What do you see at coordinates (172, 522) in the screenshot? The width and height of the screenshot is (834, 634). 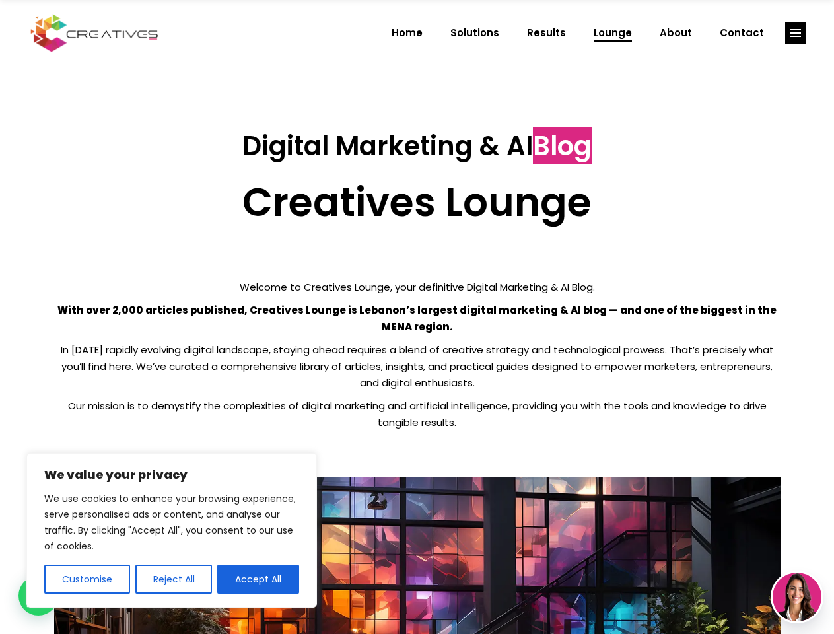 I see `p: We use cookies to enhance your browsing experience, serve personalised ads or content, and analys...` at bounding box center [172, 522].